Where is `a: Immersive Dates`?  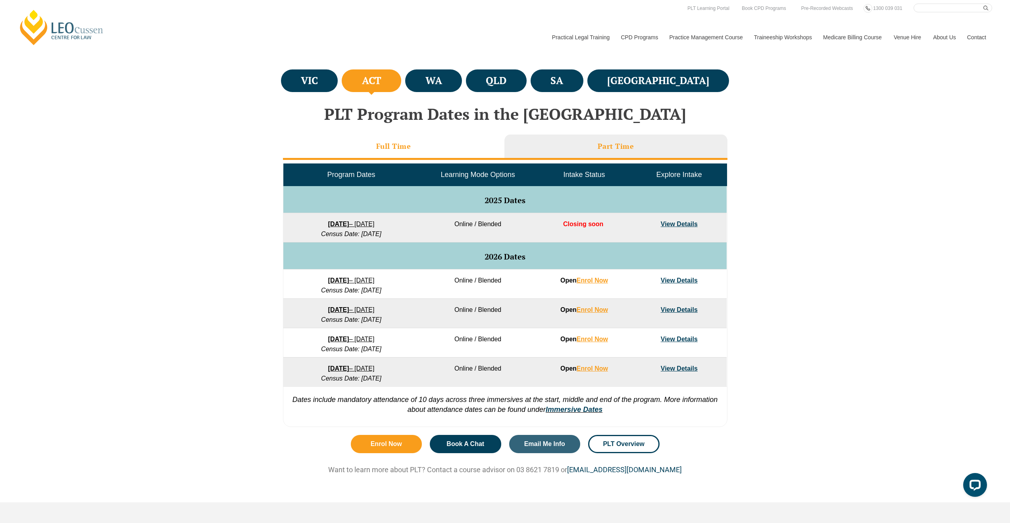
a: Immersive Dates is located at coordinates (574, 410).